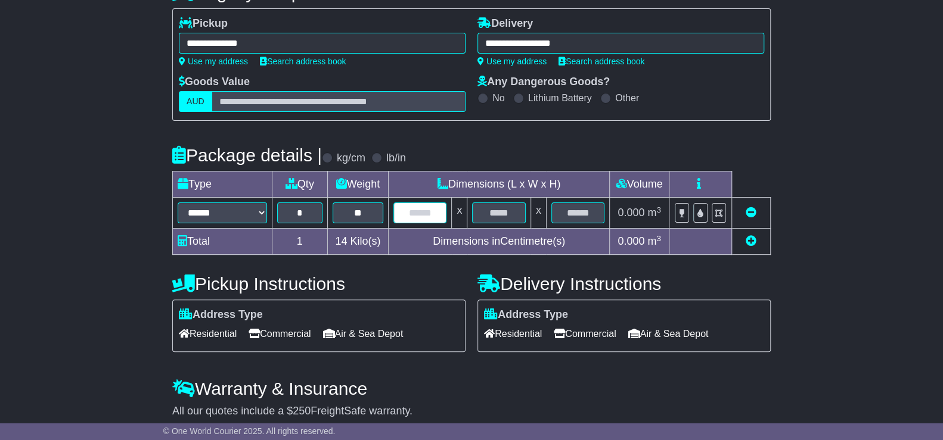 The image size is (943, 440). I want to click on td: Total, so click(222, 242).